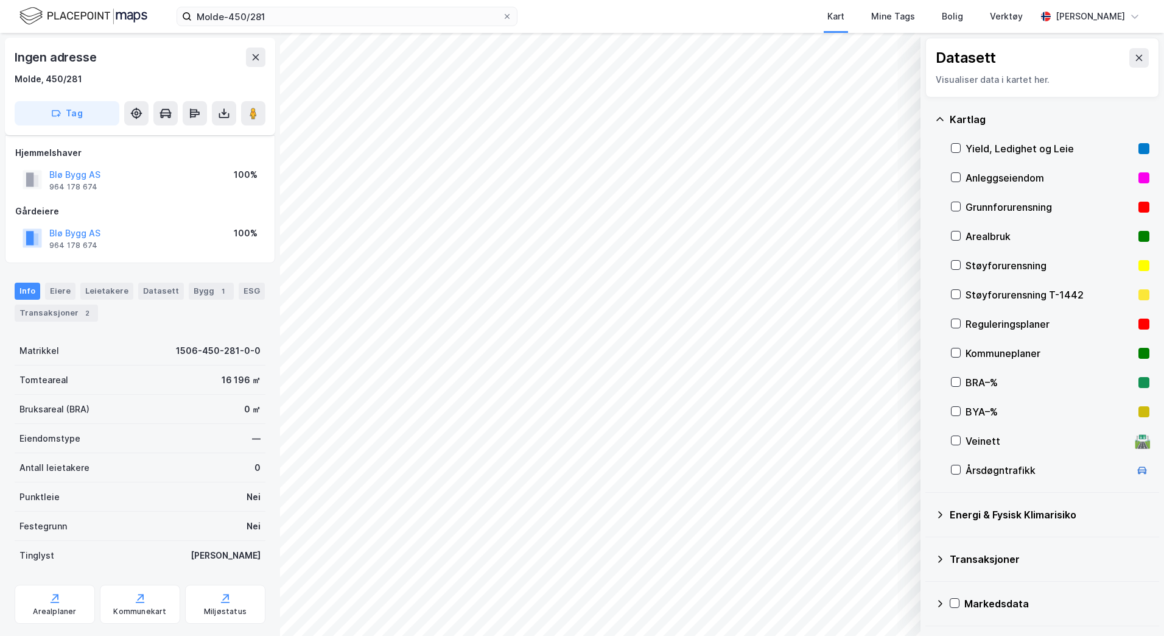  What do you see at coordinates (252, 409) in the screenshot?
I see `div: 0 ㎡` at bounding box center [252, 409].